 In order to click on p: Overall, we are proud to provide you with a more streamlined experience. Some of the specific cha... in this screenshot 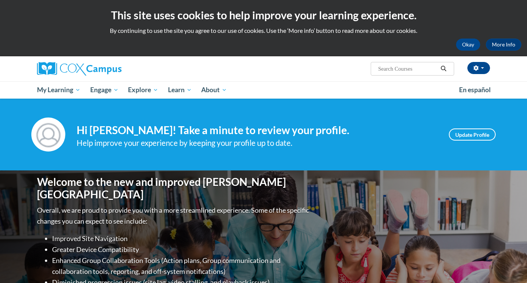, I will do `click(174, 215)`.